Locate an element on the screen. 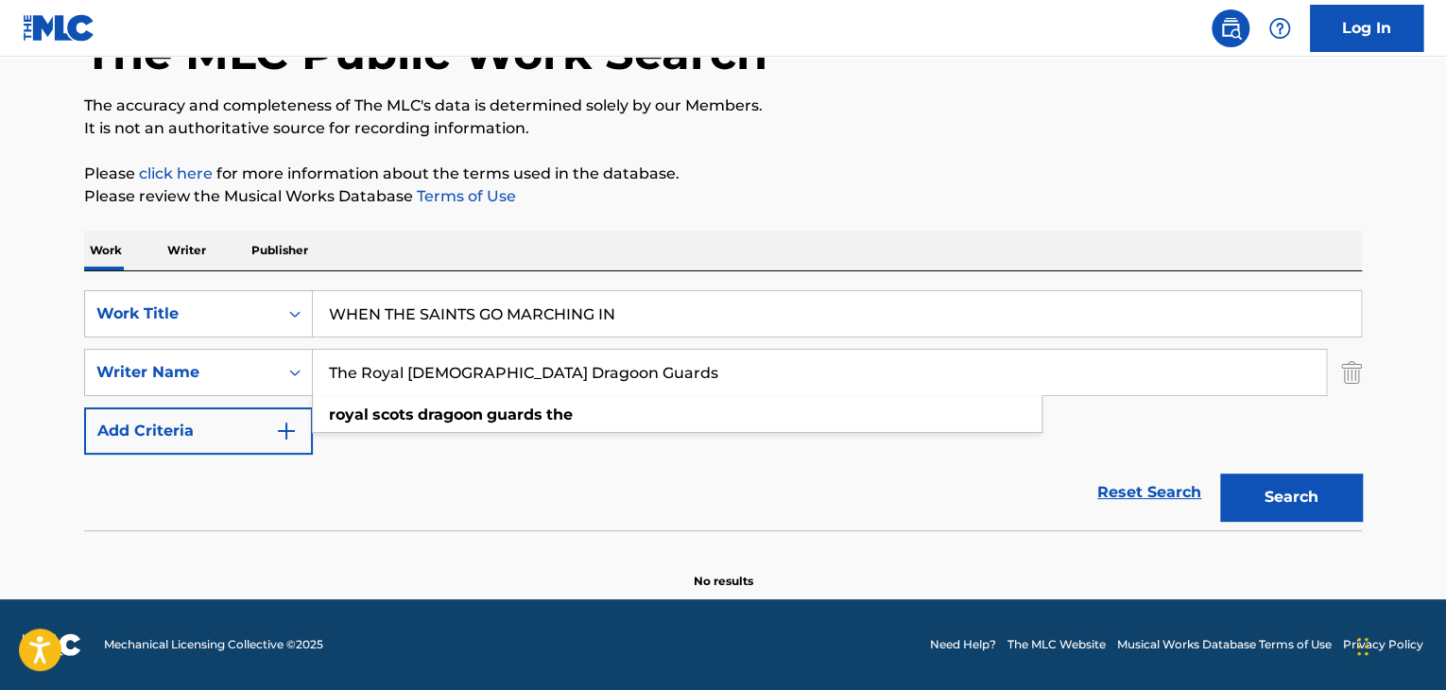  strong: the is located at coordinates (559, 414).